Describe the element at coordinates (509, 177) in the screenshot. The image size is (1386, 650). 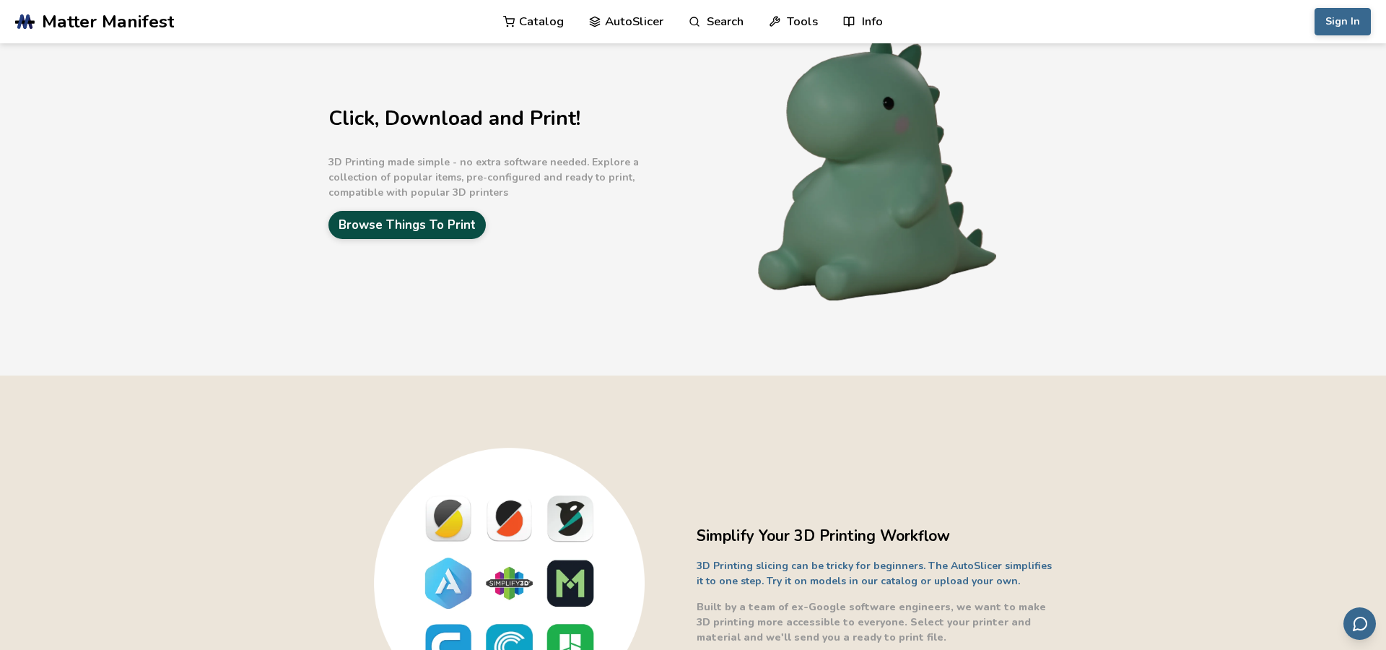
I see `p: 3D Printing made simple - no extra software needed. Explore a collection of popular items, pre-co...` at that location.